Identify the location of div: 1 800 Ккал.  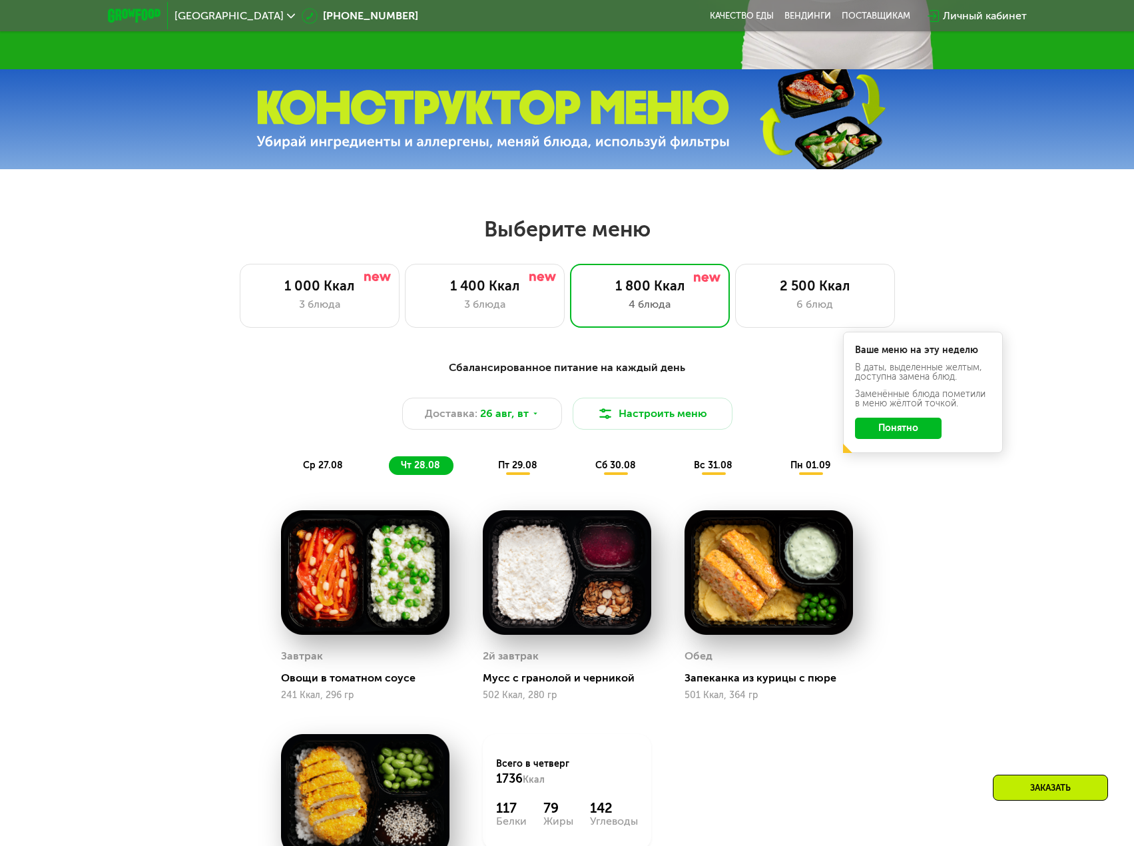
(650, 286).